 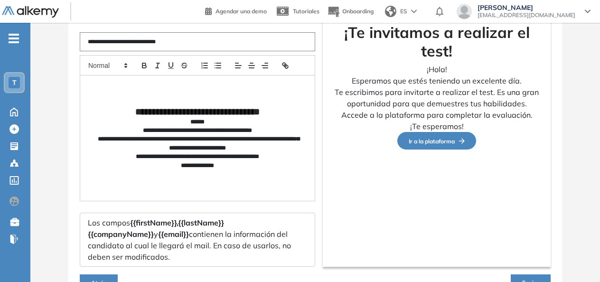 What do you see at coordinates (391, 11) in the screenshot?
I see `img: world` at bounding box center [391, 11].